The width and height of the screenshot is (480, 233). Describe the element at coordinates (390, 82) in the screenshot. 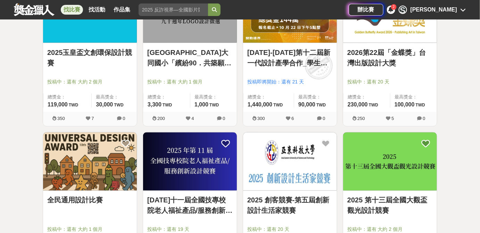

I see `span: 投稿中：還有 20 天` at that location.